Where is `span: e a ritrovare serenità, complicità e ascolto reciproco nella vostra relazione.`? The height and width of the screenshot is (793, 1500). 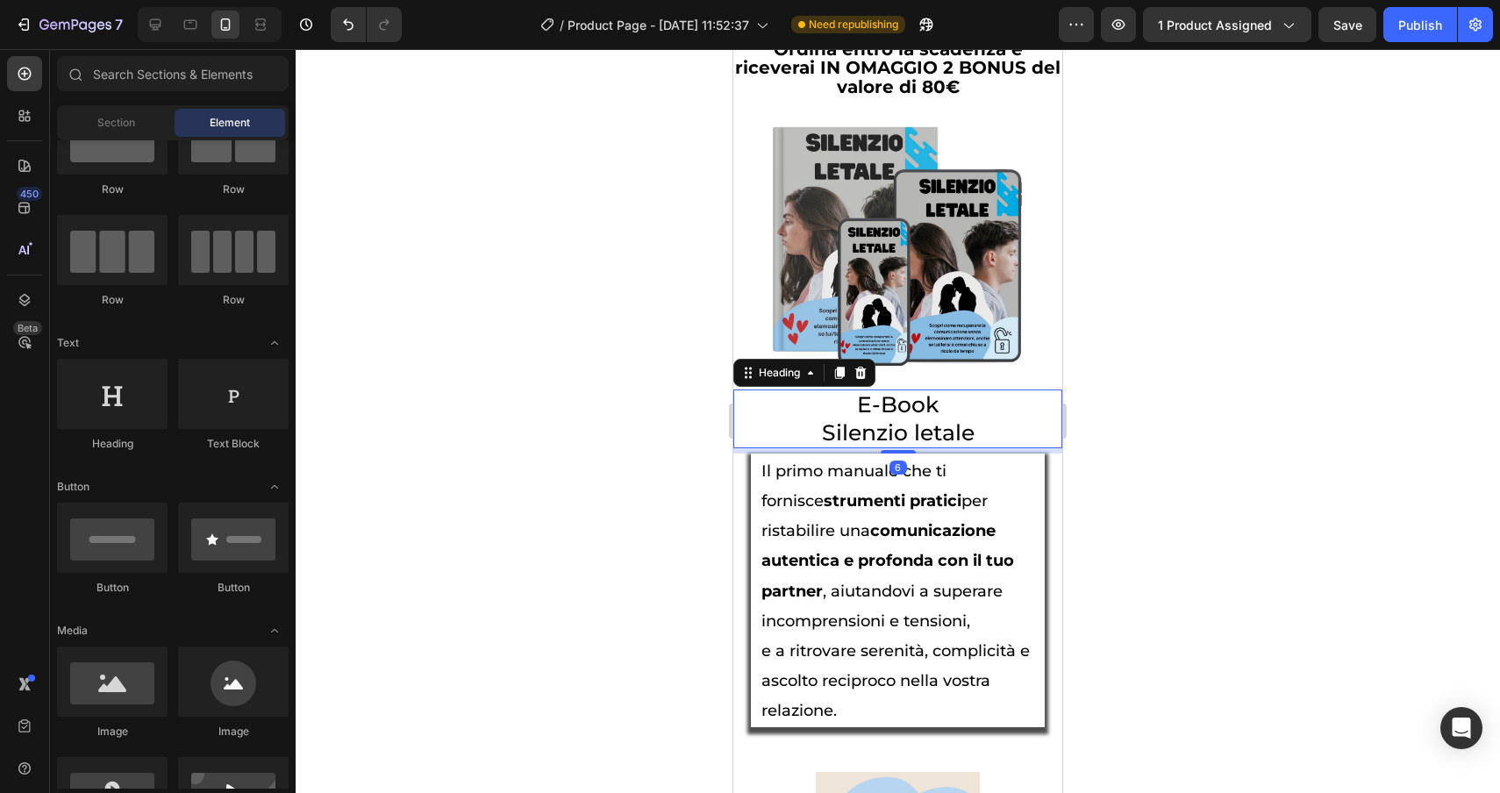 span: e a ritrovare serenità, complicità e ascolto reciproco nella vostra relazione. is located at coordinates (162, 632).